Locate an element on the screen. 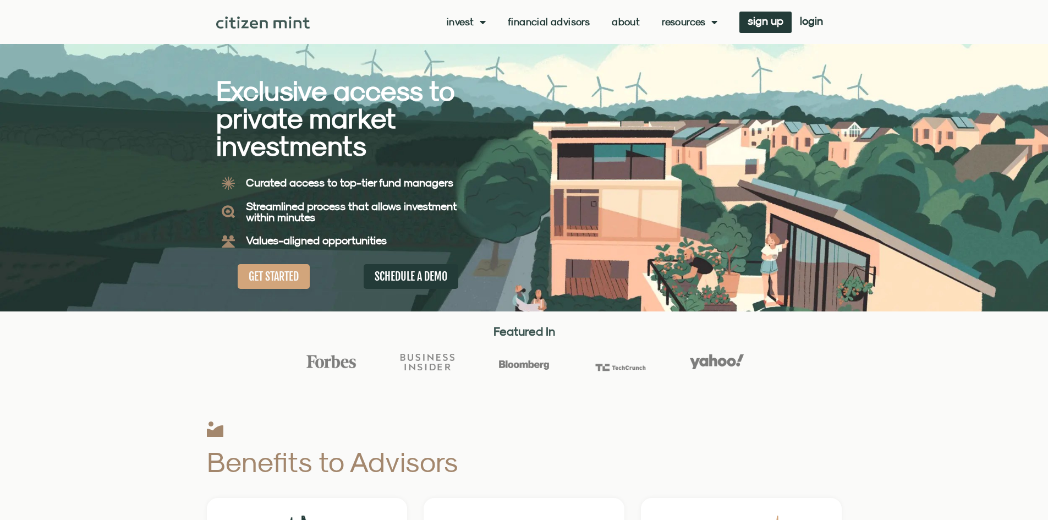 This screenshot has height=520, width=1048. a: SCHEDULE A DEMO is located at coordinates (411, 276).